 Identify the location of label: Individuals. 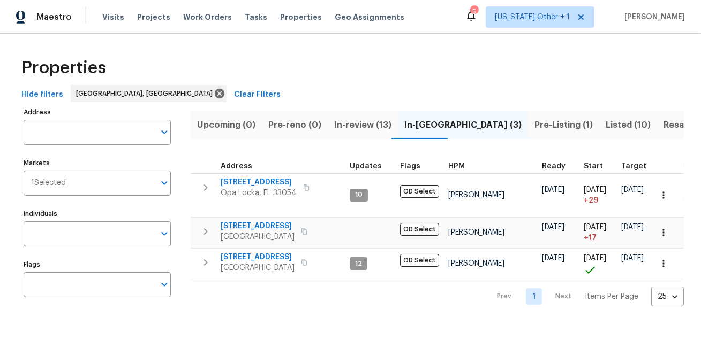
(97, 214).